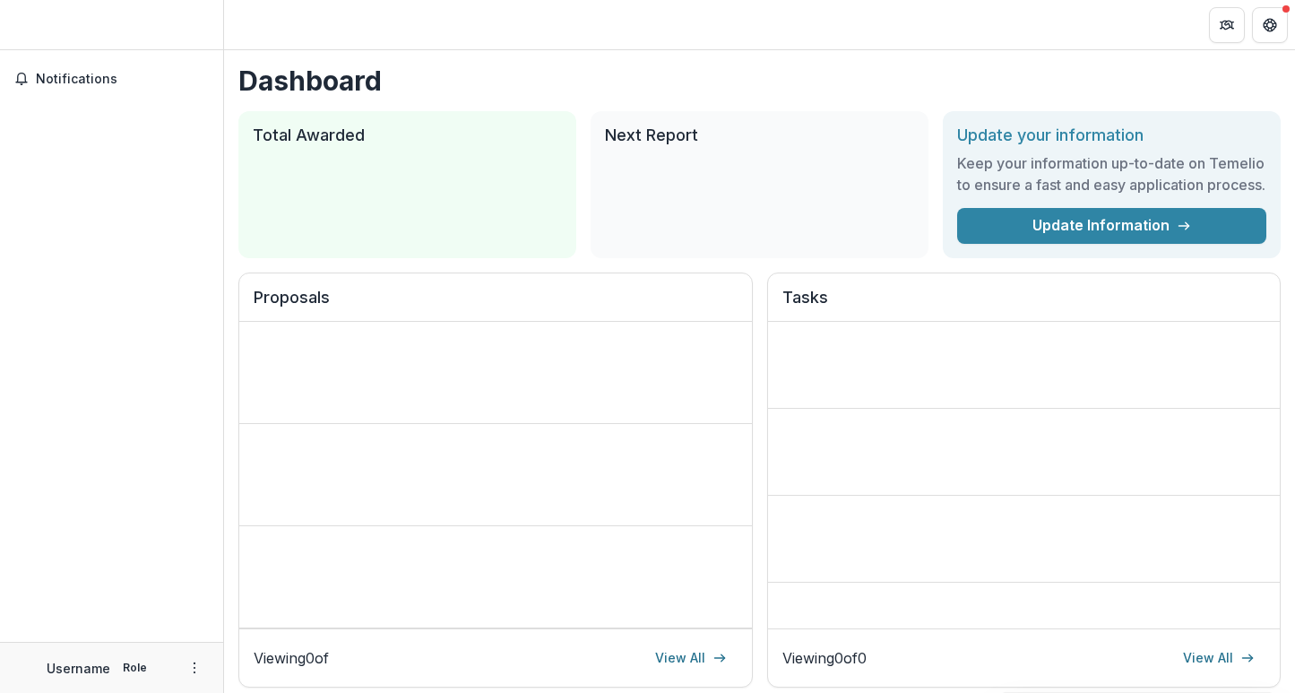  Describe the element at coordinates (111, 79) in the screenshot. I see `button: Notifications` at that location.